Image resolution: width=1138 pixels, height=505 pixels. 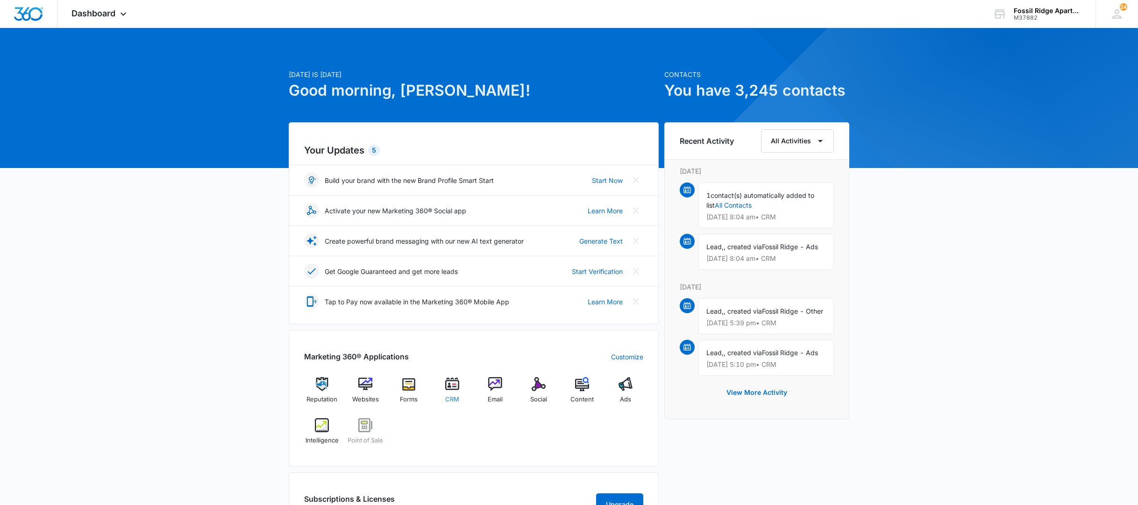 I want to click on a: Start Now, so click(x=607, y=180).